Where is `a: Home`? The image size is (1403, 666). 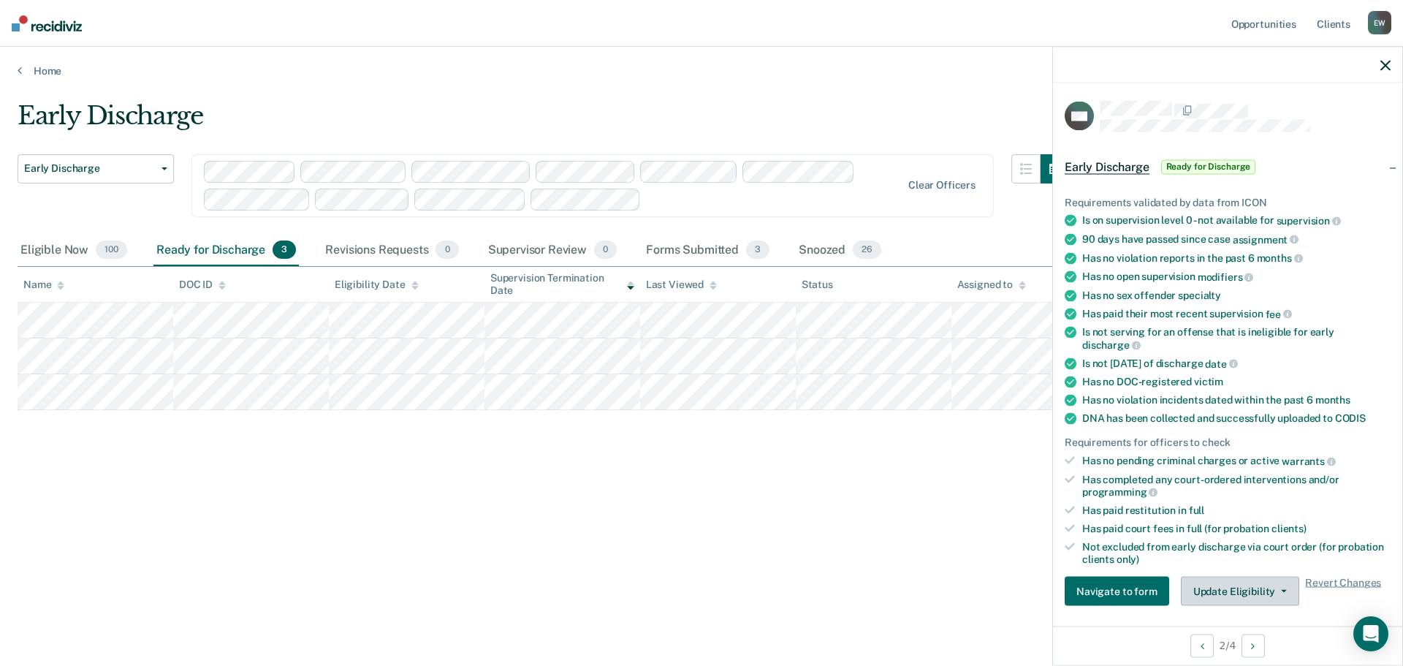
a: Home is located at coordinates (702, 71).